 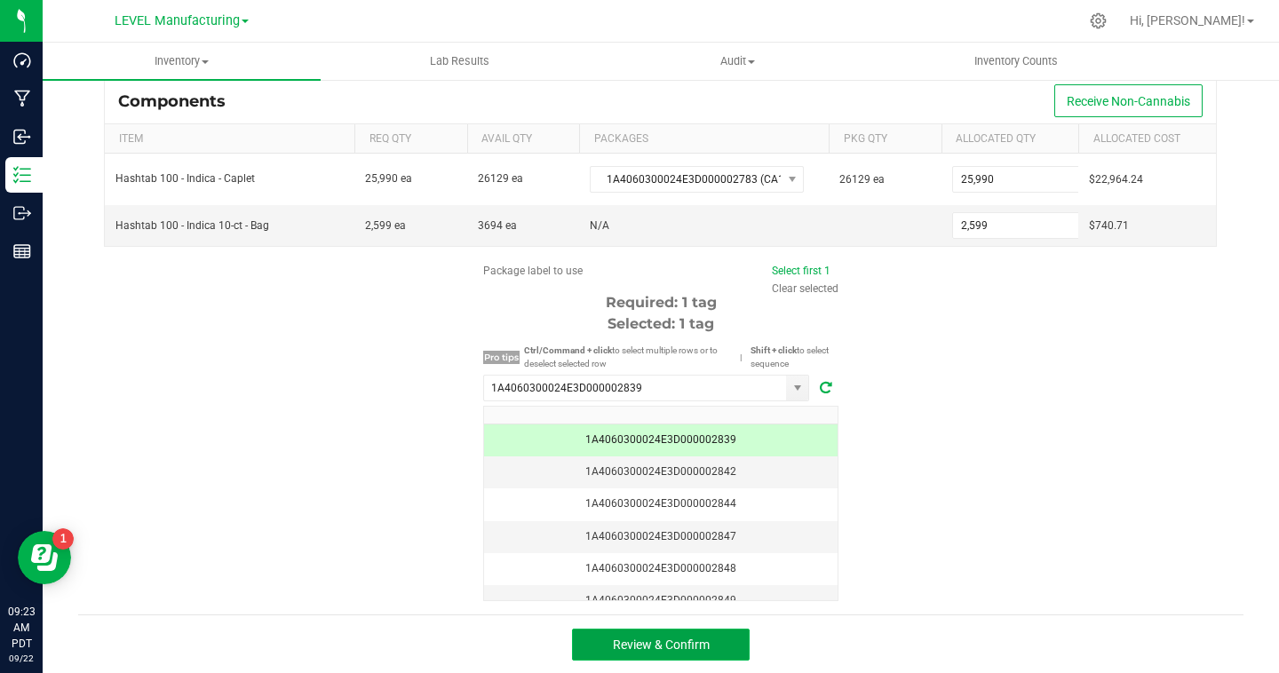 What do you see at coordinates (22, 251) in the screenshot?
I see `inline-svg: Reports` at bounding box center [22, 251].